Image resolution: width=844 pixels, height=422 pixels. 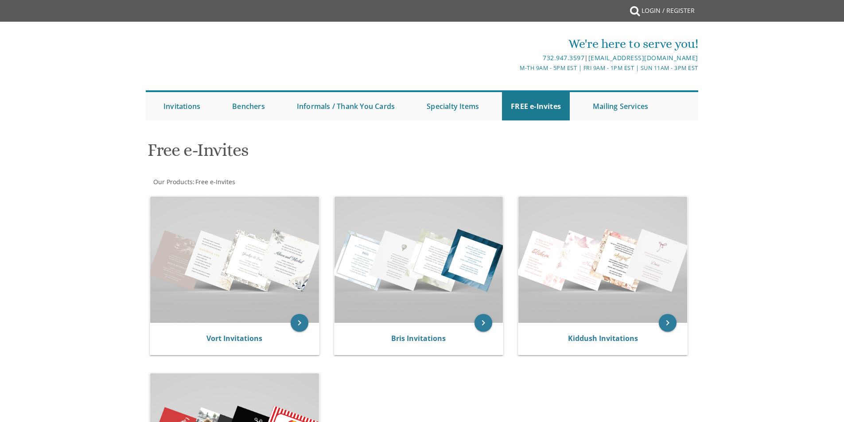 I want to click on img: Vort Invitations, so click(x=234, y=259).